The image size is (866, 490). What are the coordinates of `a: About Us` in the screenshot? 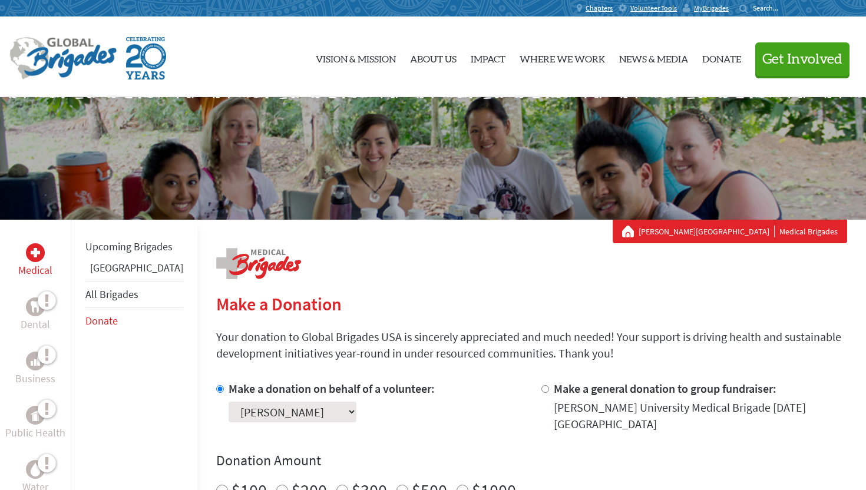 It's located at (433, 57).